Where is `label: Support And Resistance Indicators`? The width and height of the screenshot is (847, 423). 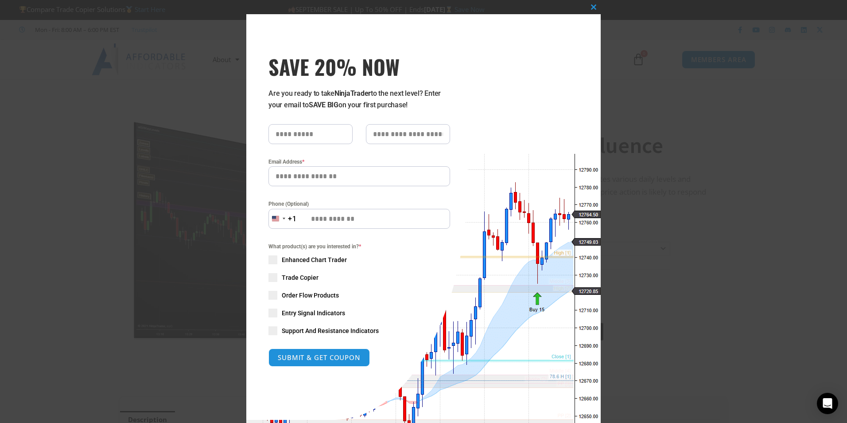
label: Support And Resistance Indicators is located at coordinates (359, 331).